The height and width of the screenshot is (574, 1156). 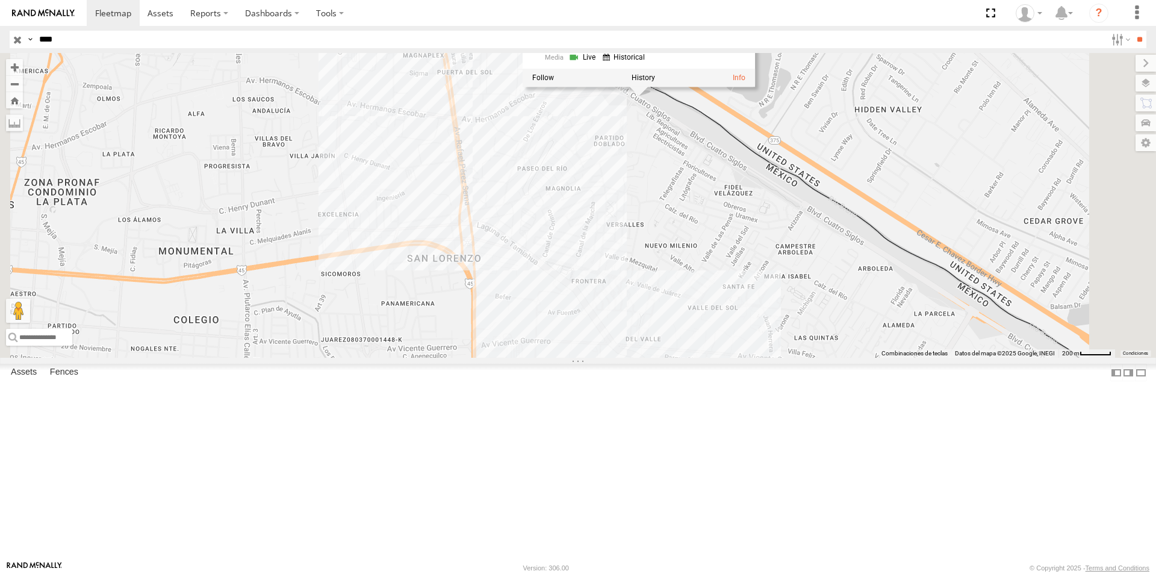 I want to click on span: Datos del mapa ©2025 Google, INEGI, so click(x=1005, y=353).